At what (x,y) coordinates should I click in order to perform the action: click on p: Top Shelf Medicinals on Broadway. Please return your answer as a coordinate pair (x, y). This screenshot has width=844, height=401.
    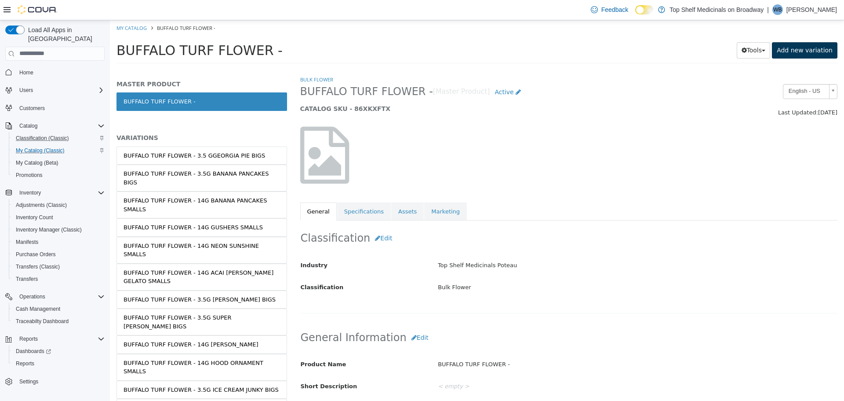
    Looking at the image, I should click on (717, 10).